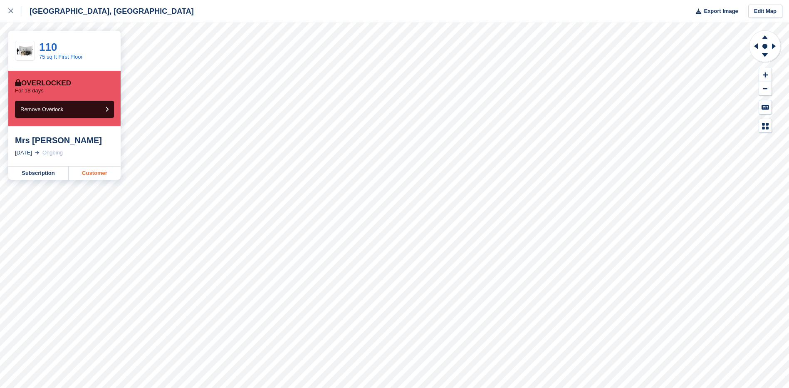 Image resolution: width=789 pixels, height=388 pixels. I want to click on img: 75-sqft-unit%20(8).jpg, so click(25, 51).